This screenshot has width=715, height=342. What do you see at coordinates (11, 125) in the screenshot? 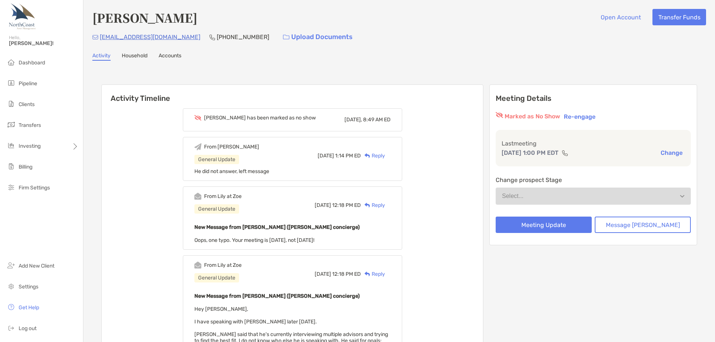
I see `img: transfers icon` at bounding box center [11, 125].